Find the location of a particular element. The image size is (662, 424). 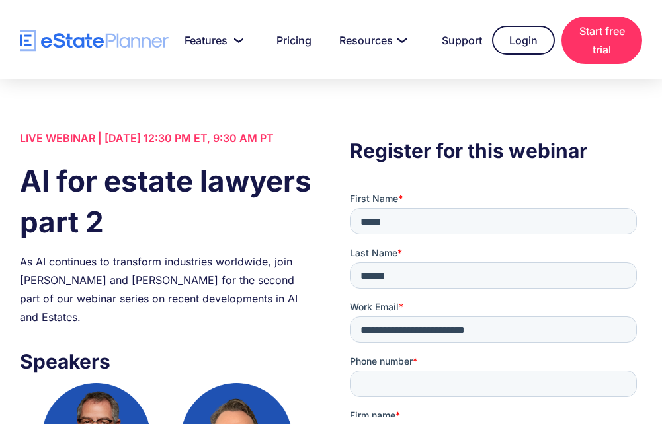

h3: Register for this webinar is located at coordinates (496, 151).